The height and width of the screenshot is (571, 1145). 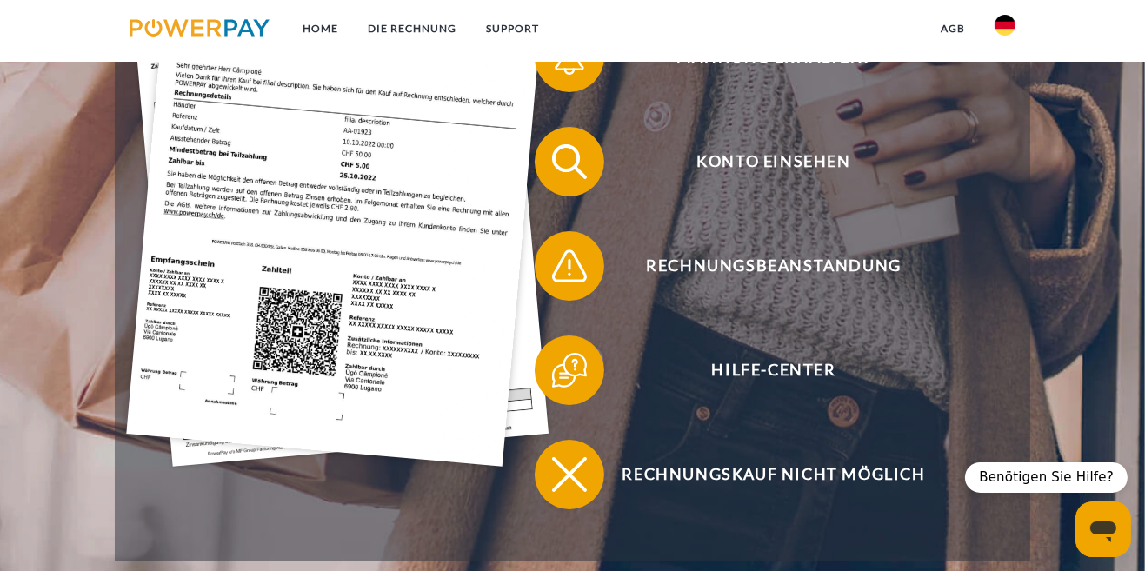 I want to click on span: Hilfe-Center, so click(x=774, y=370).